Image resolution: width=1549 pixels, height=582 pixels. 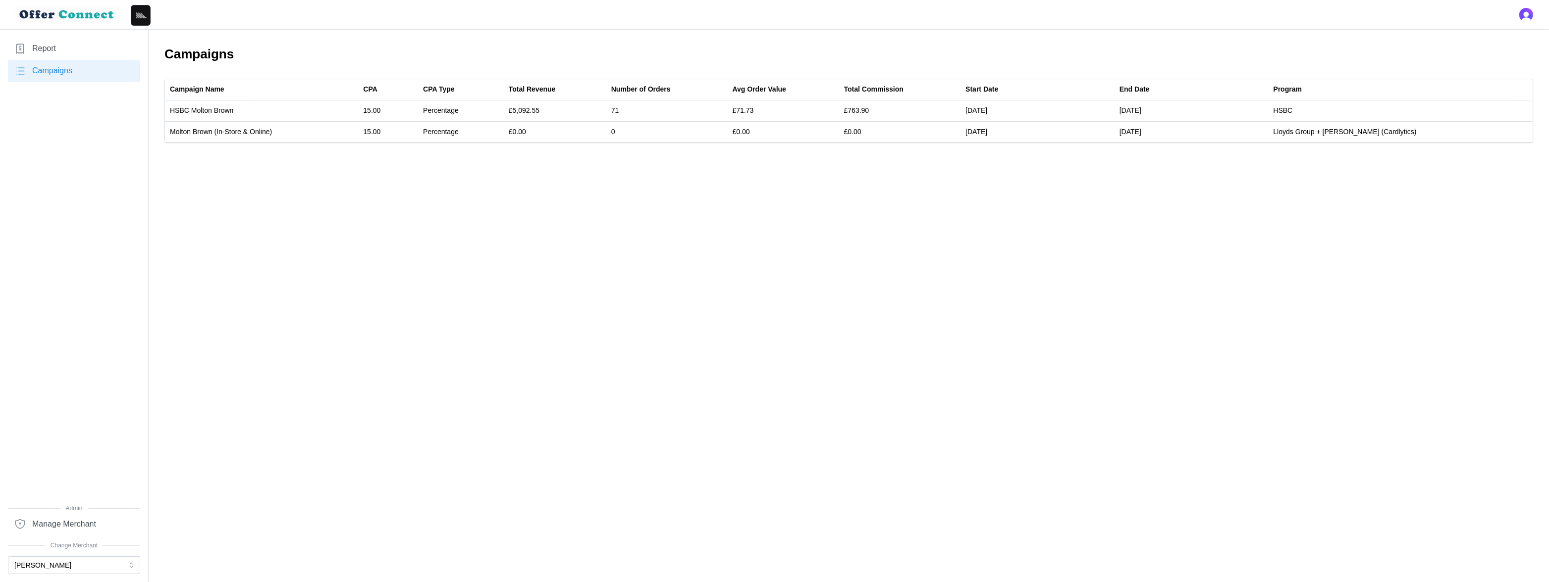 What do you see at coordinates (667, 132) in the screenshot?
I see `td: 0` at bounding box center [667, 132].